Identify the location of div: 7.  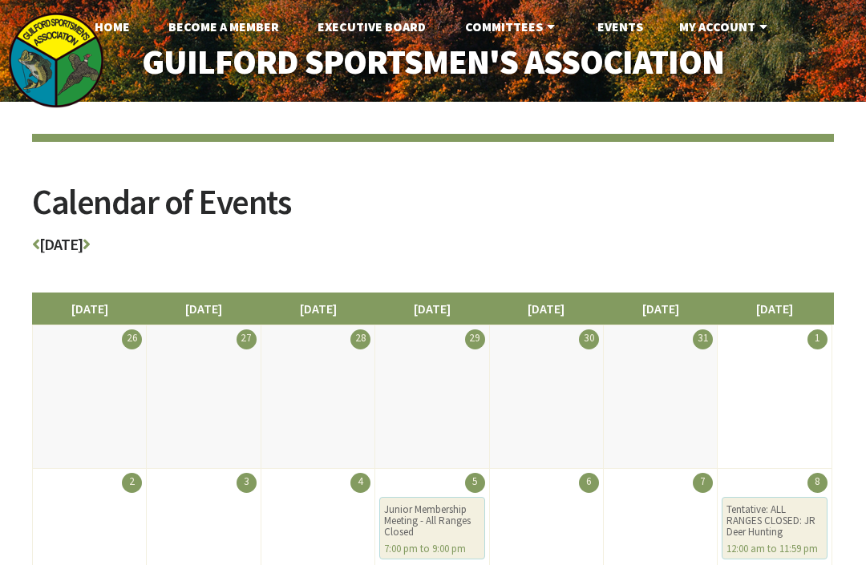
(702, 483).